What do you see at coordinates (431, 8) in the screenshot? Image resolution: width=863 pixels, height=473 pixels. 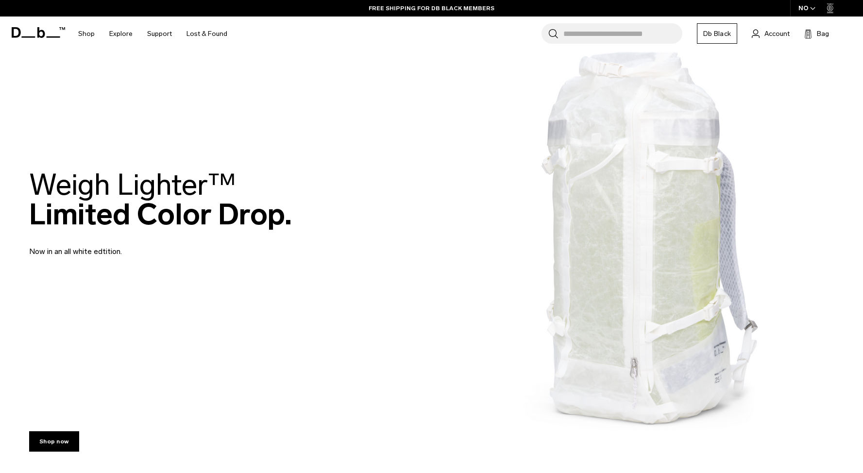 I see `a: FREE SHIPPING FOR DB BLACK MEMBERS` at bounding box center [431, 8].